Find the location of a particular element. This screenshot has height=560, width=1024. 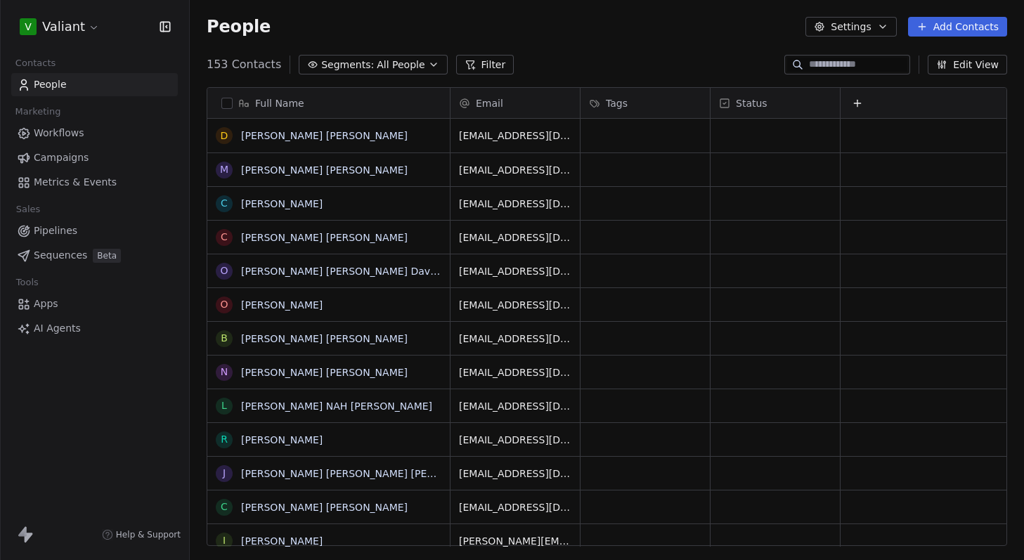

span: Metrics & Events is located at coordinates (75, 182).